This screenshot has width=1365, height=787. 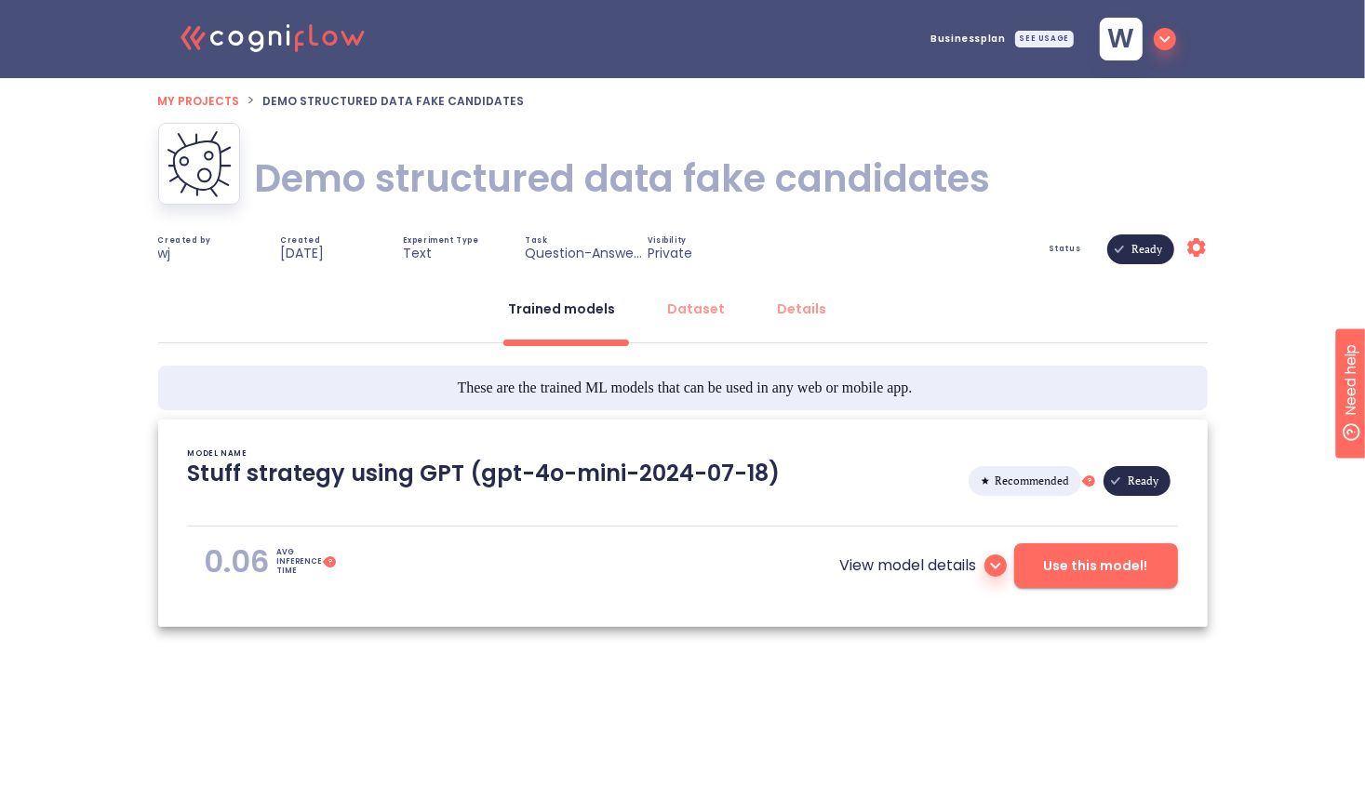 I want to click on span: Created by, so click(x=184, y=241).